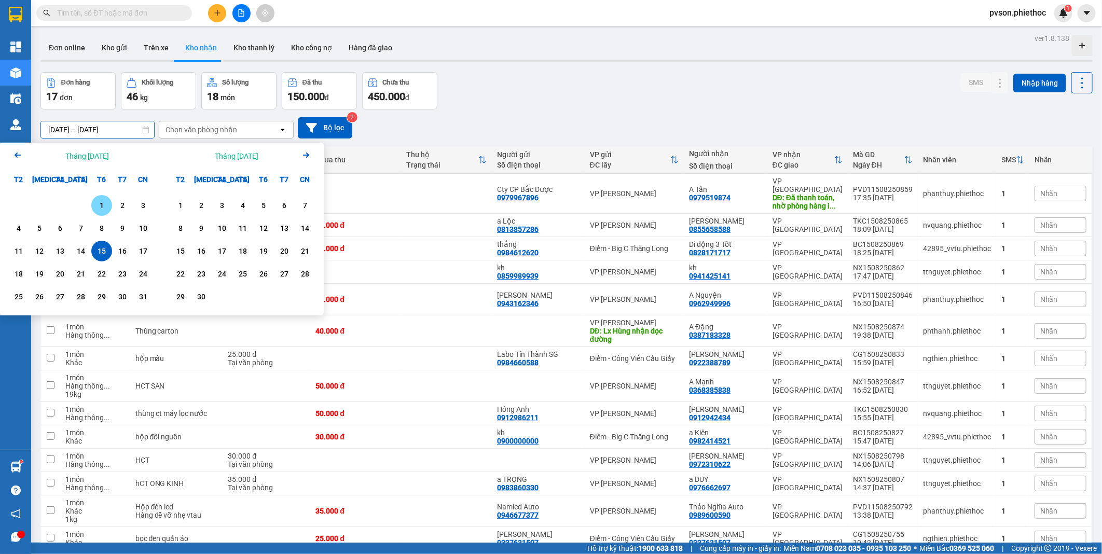 The image size is (1102, 554). Describe the element at coordinates (538, 221) in the screenshot. I see `div: a Lộc` at that location.